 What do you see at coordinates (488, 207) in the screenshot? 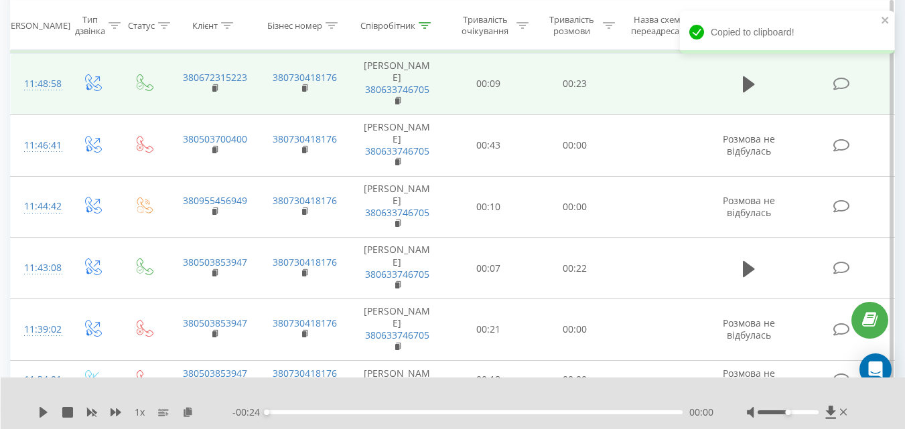
I see `td: 00:10` at bounding box center [488, 207].